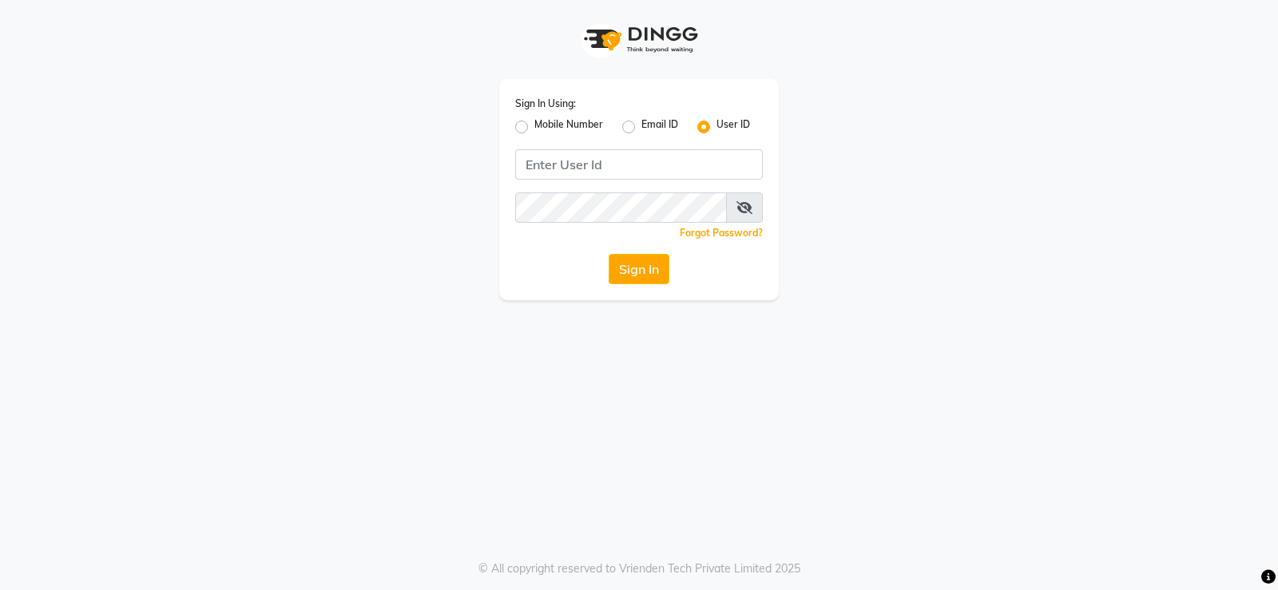 This screenshot has width=1278, height=590. I want to click on label: Mobile Number, so click(569, 127).